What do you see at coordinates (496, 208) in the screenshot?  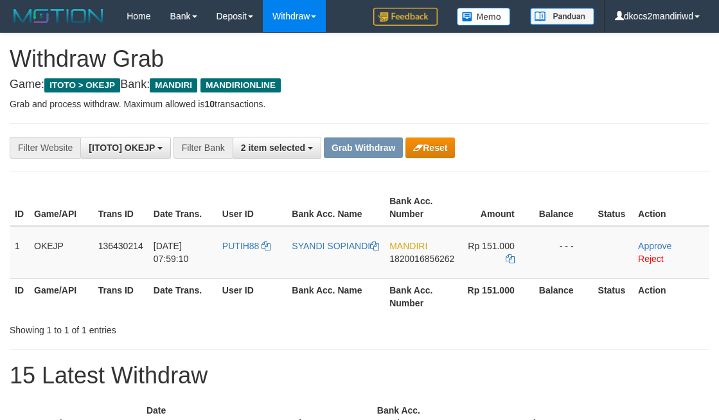 I see `th: Amount` at bounding box center [496, 208].